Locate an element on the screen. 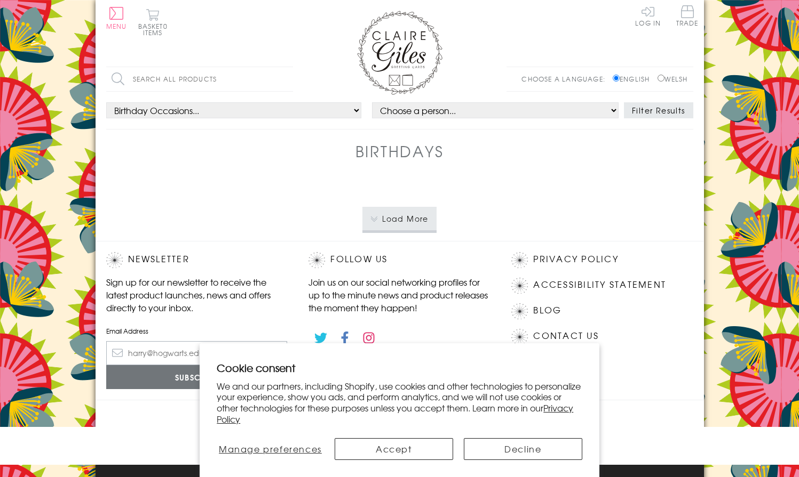 This screenshot has width=799, height=477. input: Subscribe is located at coordinates (197, 377).